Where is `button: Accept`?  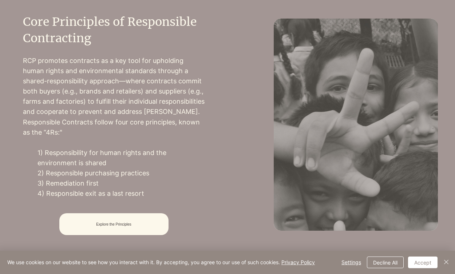 button: Accept is located at coordinates (423, 263).